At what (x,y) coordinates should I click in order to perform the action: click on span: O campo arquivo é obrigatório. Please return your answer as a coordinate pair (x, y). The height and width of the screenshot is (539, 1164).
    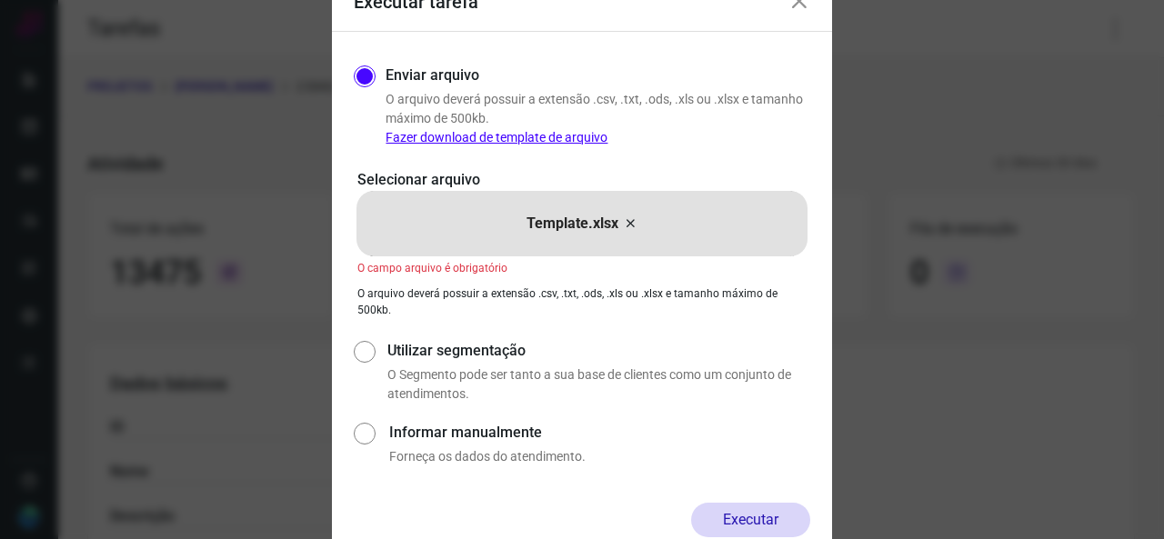
    Looking at the image, I should click on (432, 268).